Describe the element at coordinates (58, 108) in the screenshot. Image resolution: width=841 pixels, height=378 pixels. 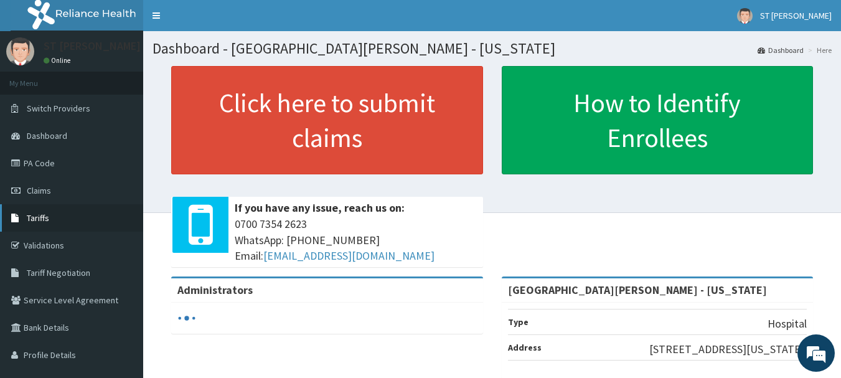
I see `span: Switch Providers` at that location.